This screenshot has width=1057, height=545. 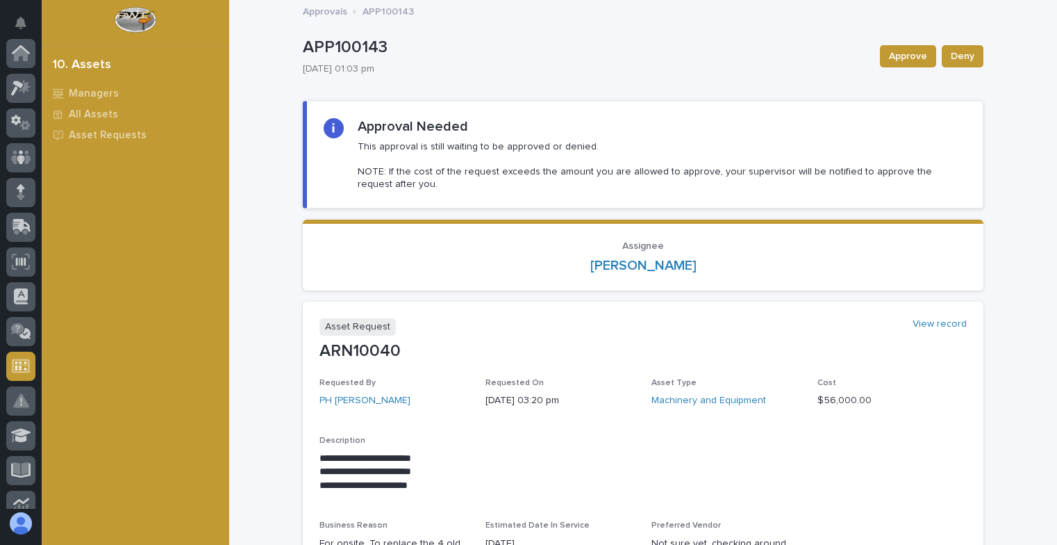 What do you see at coordinates (347, 383) in the screenshot?
I see `span: Requested By` at bounding box center [347, 383].